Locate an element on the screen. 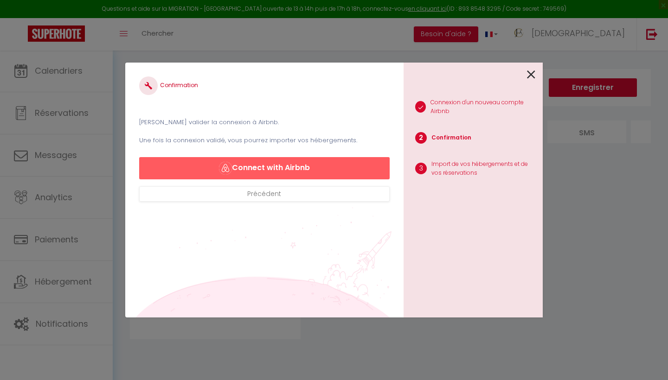 The width and height of the screenshot is (668, 380). p: Connexion d'un nouveau compte Airbnb is located at coordinates (483, 107).